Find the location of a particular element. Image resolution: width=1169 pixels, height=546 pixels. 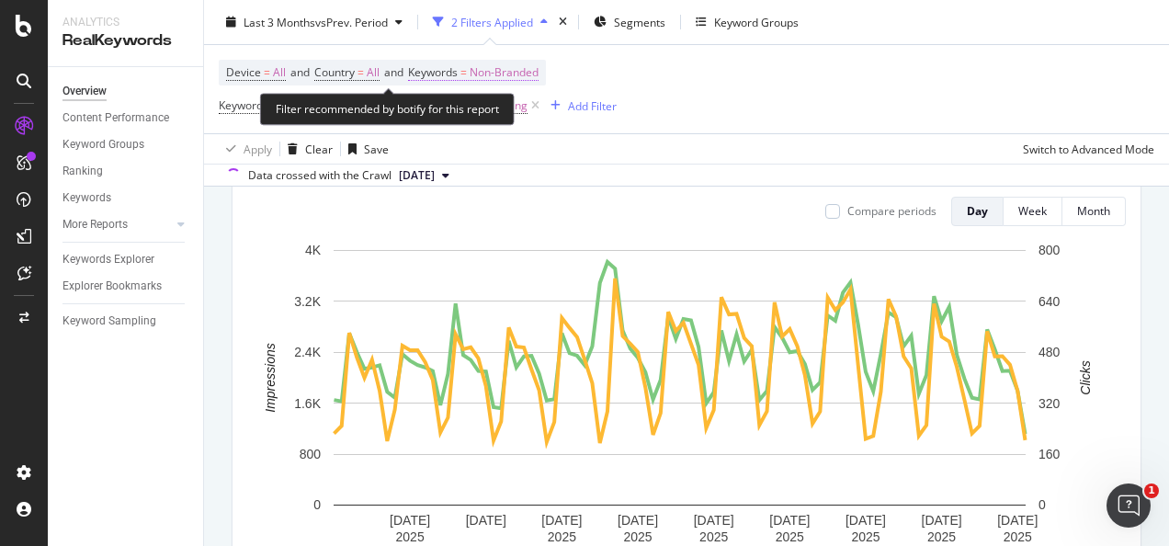

a: Content Performance is located at coordinates (126, 118).